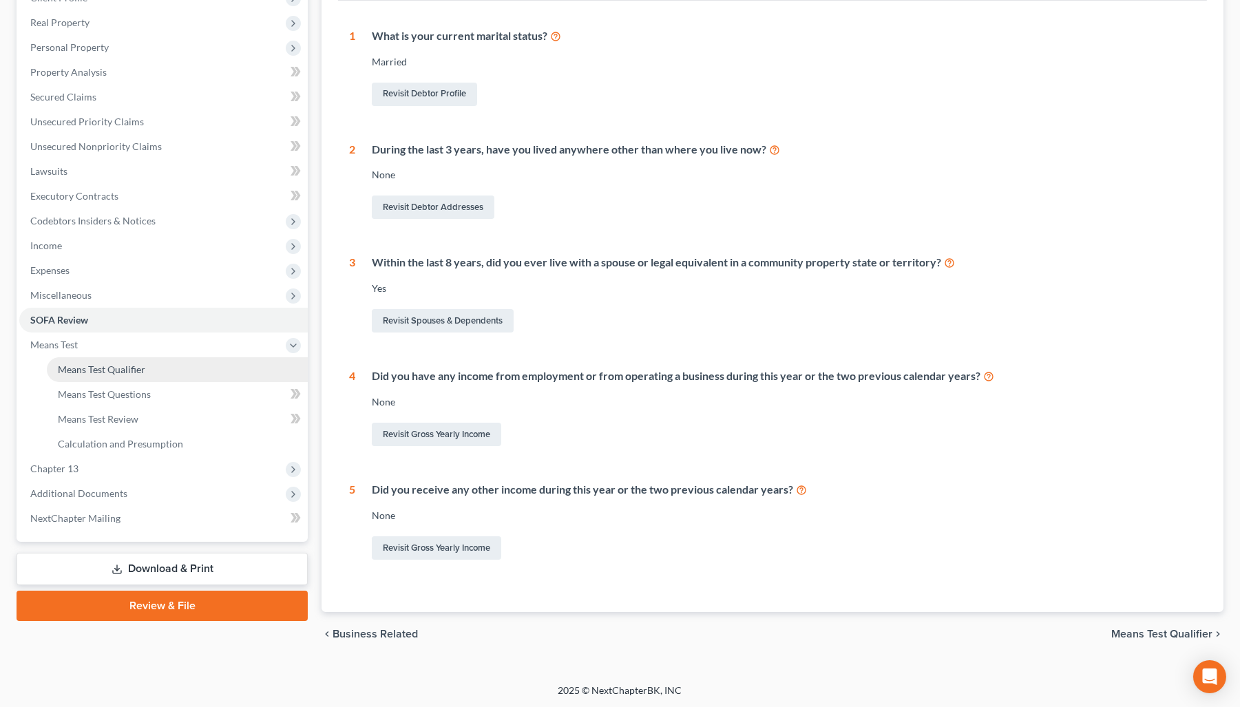 The height and width of the screenshot is (707, 1240). I want to click on a: Download & Print, so click(162, 569).